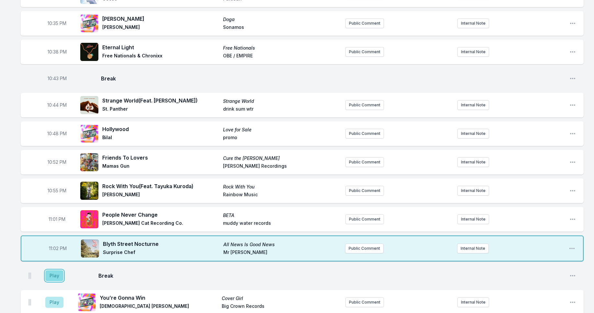 This screenshot has height=313, width=594. Describe the element at coordinates (161, 129) in the screenshot. I see `span: Hollywood` at that location.